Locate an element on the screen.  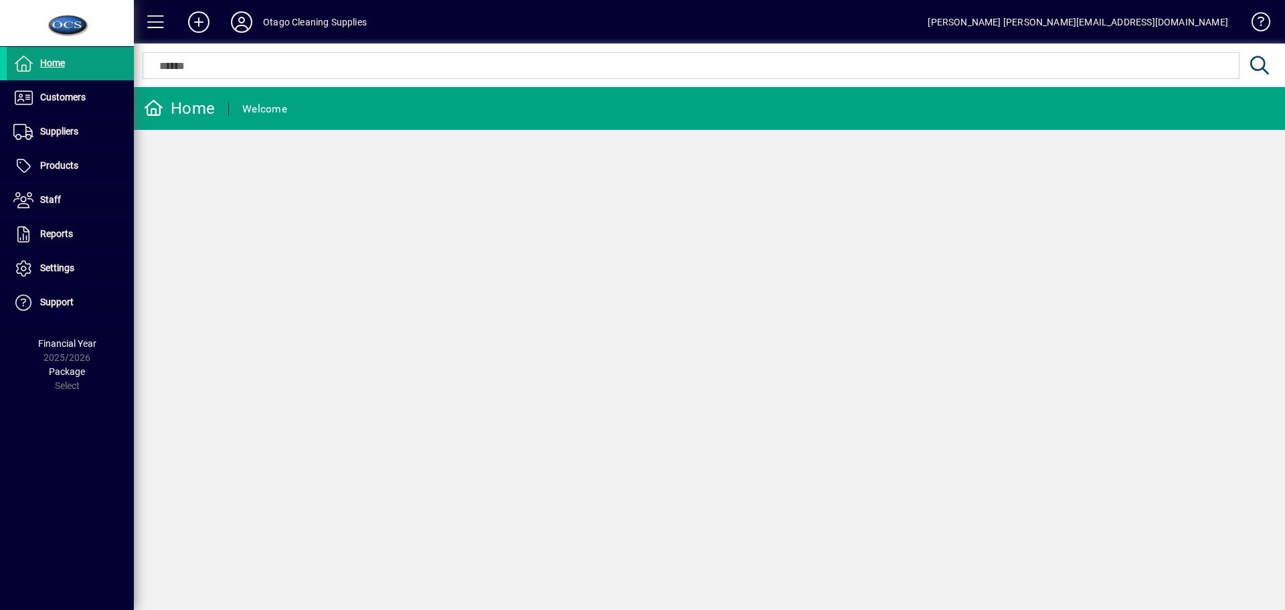
span: Home is located at coordinates (52, 63).